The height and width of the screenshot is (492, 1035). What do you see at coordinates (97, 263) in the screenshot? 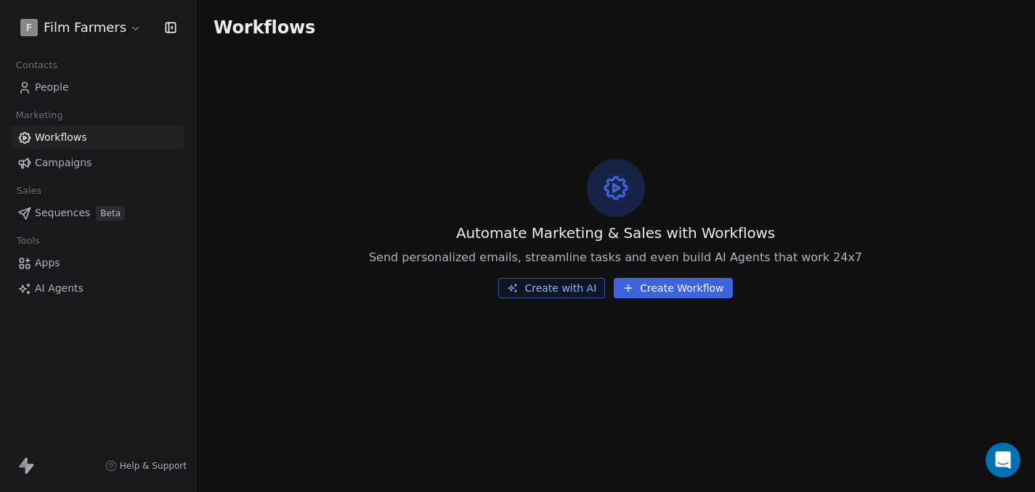
I see `a: Apps` at bounding box center [97, 263].